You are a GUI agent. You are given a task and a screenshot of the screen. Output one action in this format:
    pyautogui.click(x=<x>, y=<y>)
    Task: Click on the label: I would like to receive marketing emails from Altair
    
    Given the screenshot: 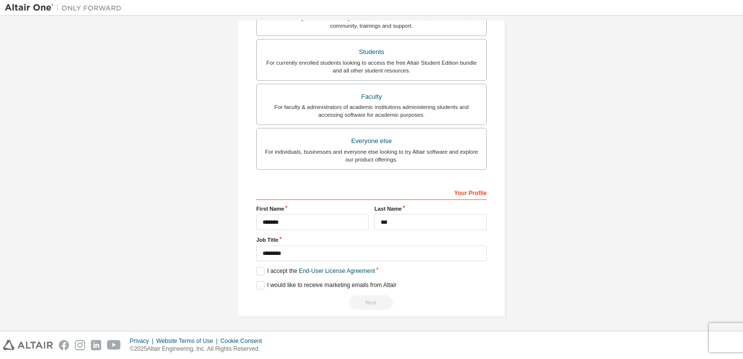 What is the action you would take?
    pyautogui.click(x=326, y=285)
    